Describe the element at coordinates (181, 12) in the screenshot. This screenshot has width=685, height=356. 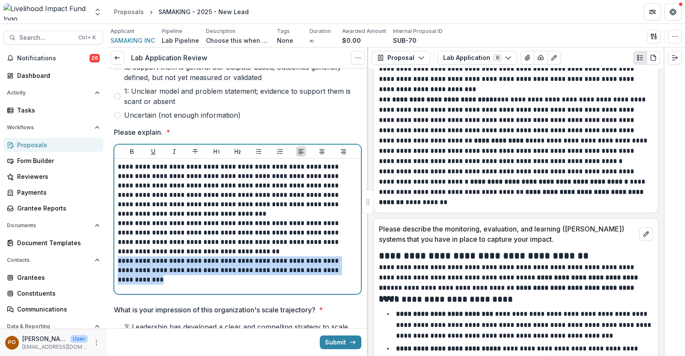
I see `nav: breadcrumb` at that location.